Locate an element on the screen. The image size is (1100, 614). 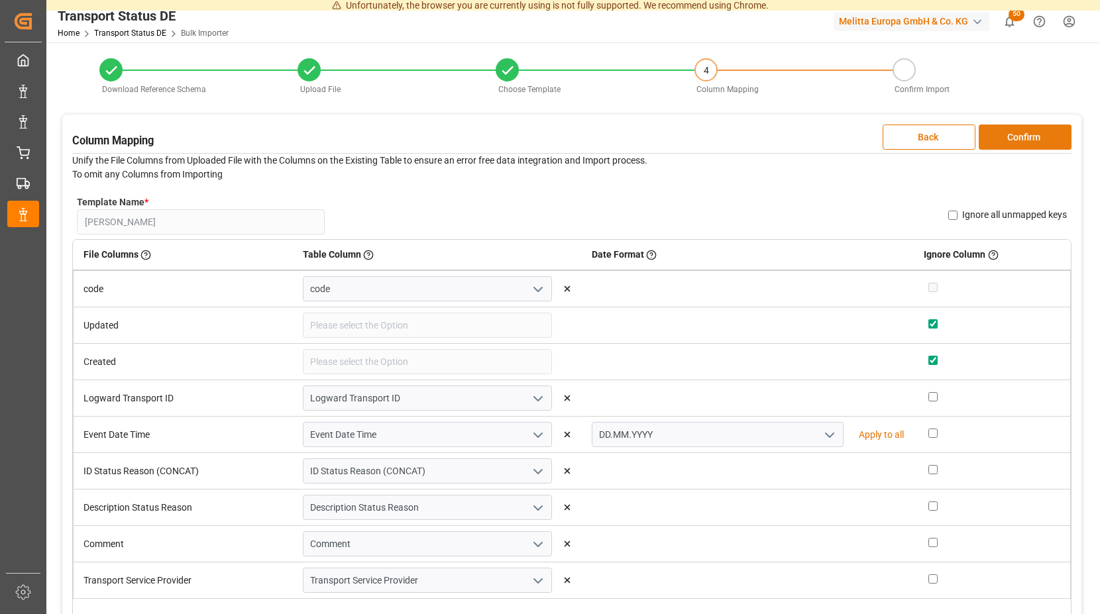
span: Choose Template is located at coordinates (529, 89).